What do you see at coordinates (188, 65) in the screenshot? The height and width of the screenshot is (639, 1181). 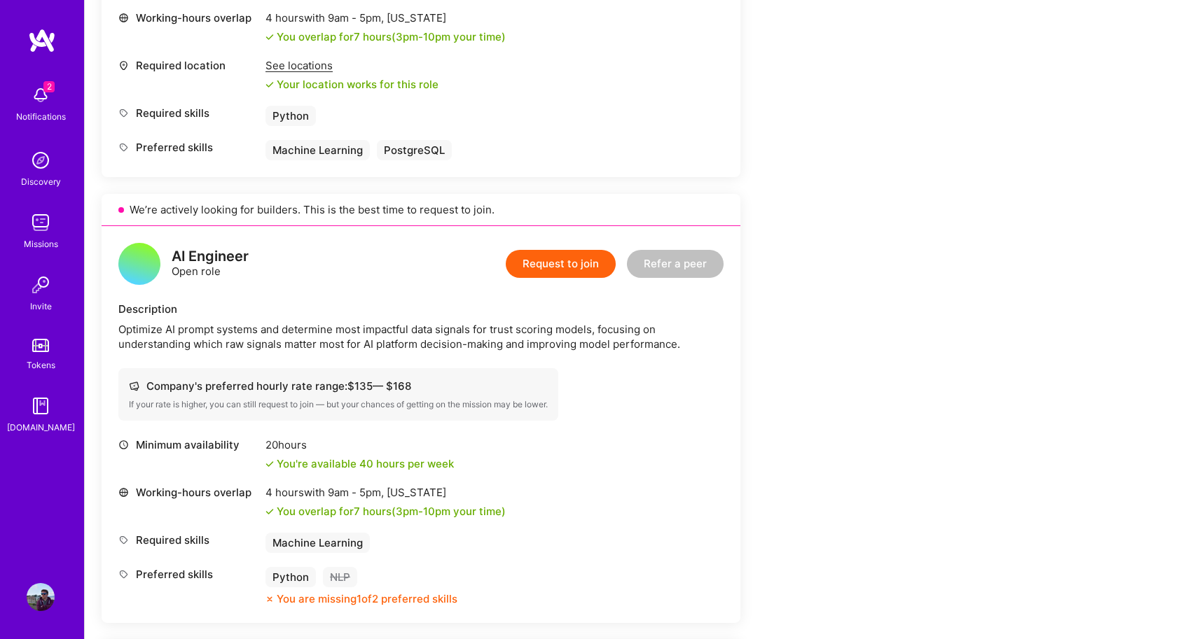 I see `div: Required location` at bounding box center [188, 65].